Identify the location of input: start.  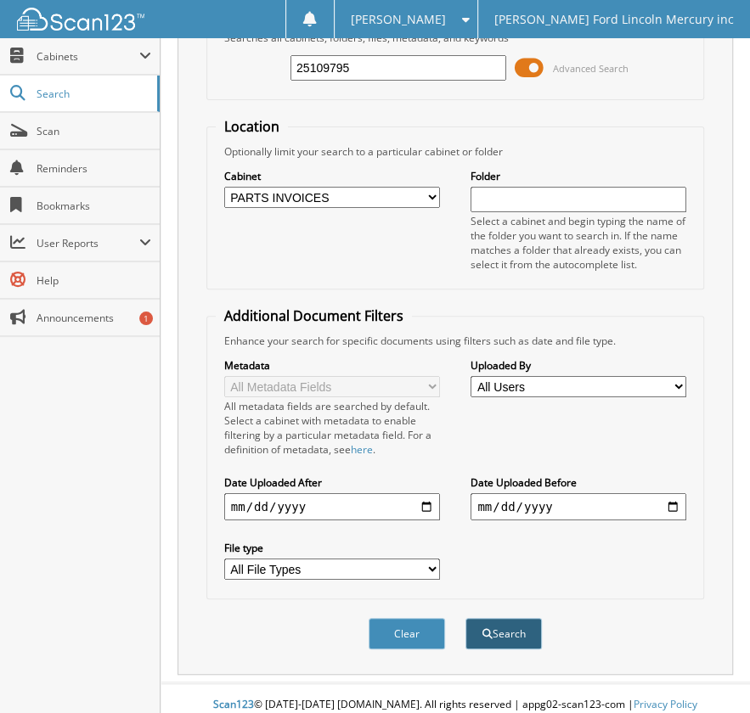
(332, 507).